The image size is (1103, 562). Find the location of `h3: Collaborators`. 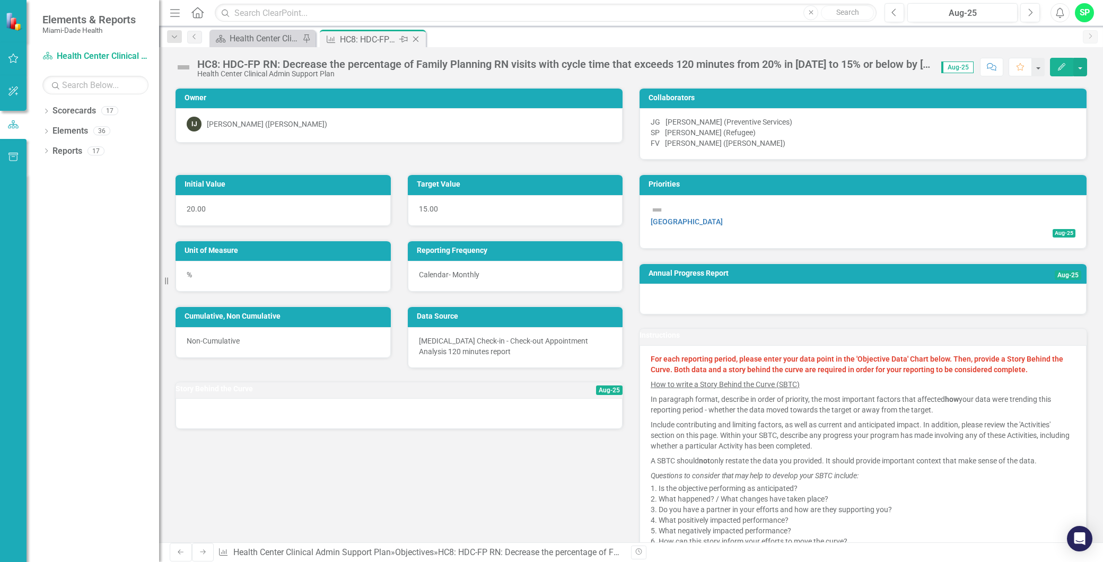

h3: Collaborators is located at coordinates (865, 98).